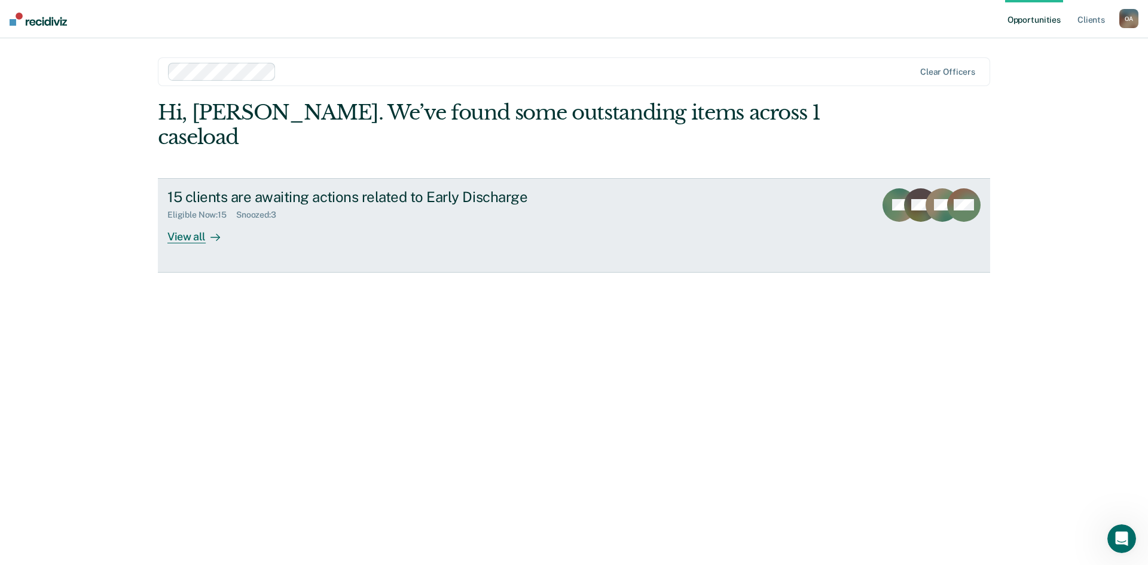 This screenshot has height=565, width=1148. Describe the element at coordinates (201, 231) in the screenshot. I see `div: View all` at that location.